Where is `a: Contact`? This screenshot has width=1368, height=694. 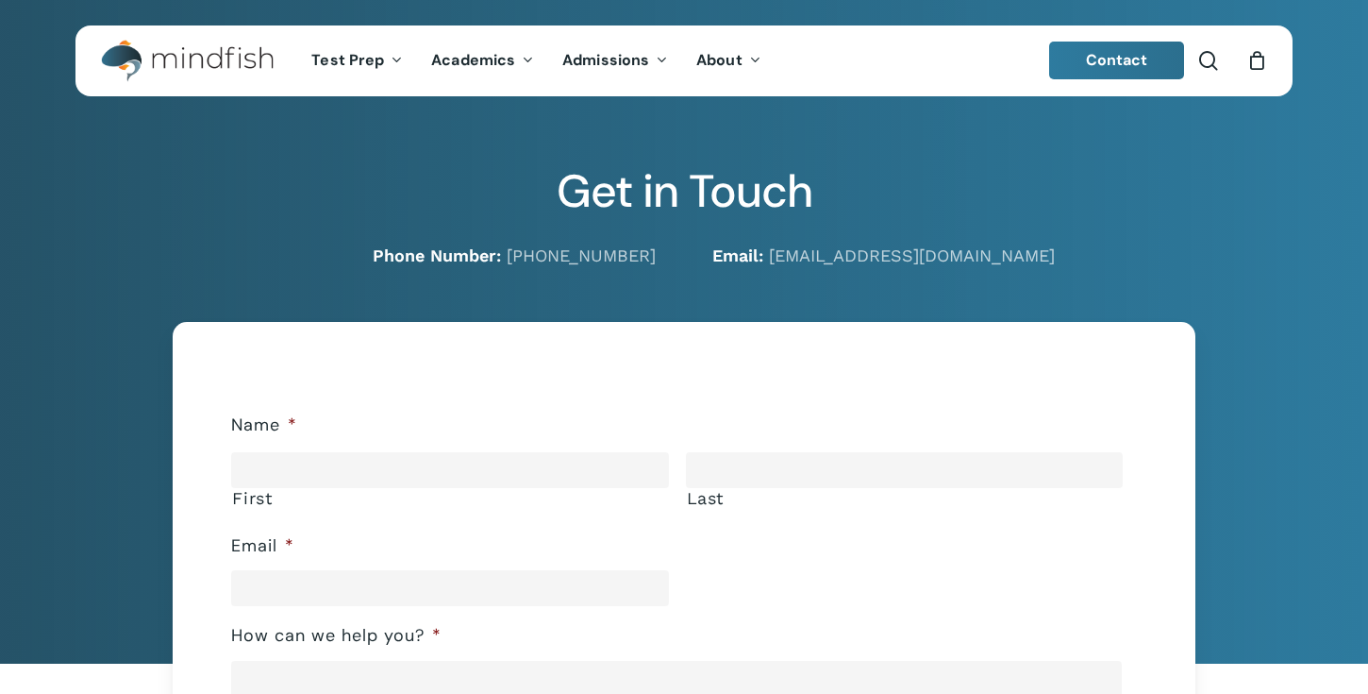
a: Contact is located at coordinates (1117, 60).